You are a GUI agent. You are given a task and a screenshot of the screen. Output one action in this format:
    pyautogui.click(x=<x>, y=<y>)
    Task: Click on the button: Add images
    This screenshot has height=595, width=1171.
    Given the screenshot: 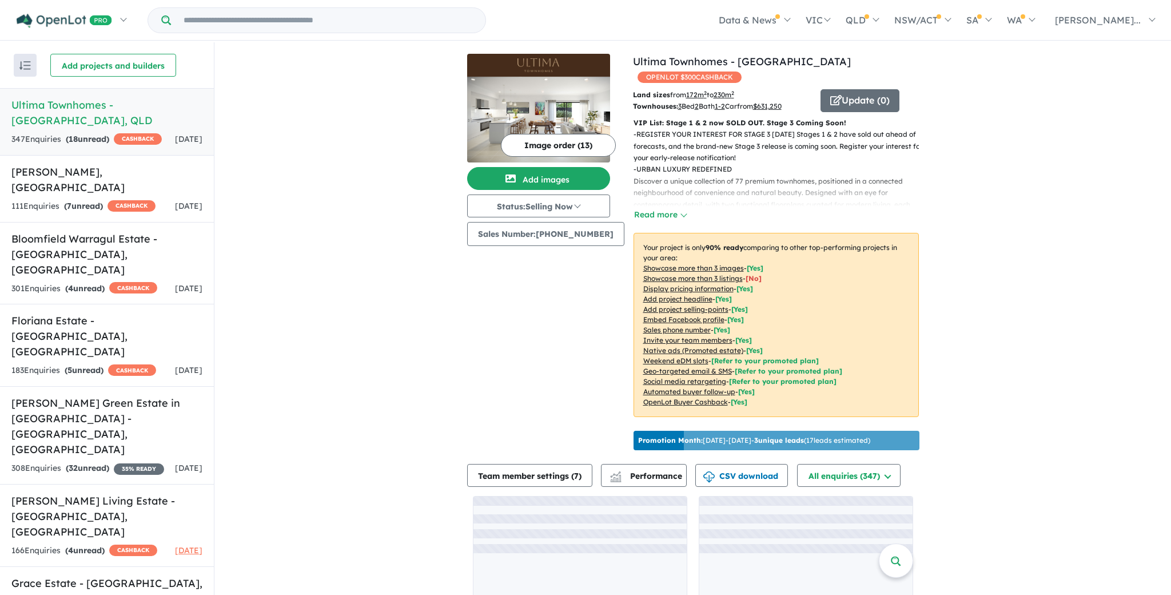 What is the action you would take?
    pyautogui.click(x=539, y=178)
    